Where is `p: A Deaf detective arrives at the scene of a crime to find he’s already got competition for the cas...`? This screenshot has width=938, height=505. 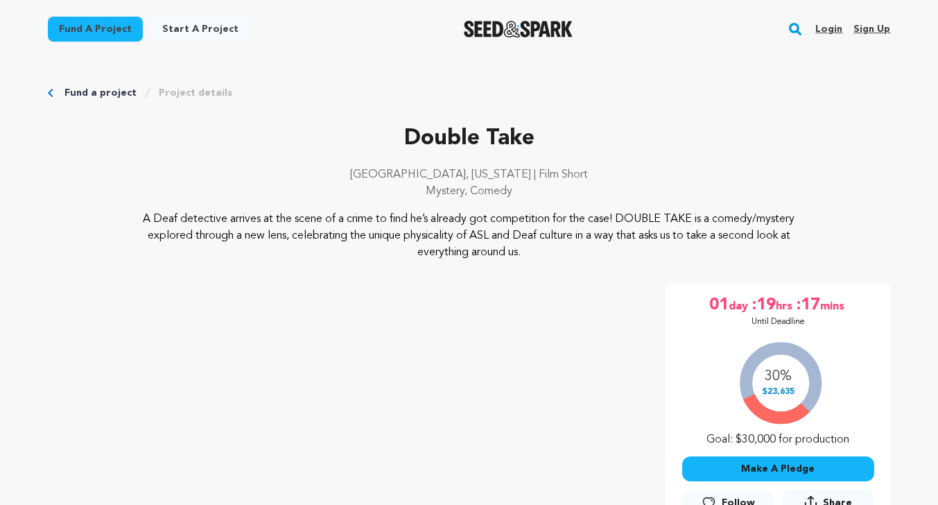
p: A Deaf detective arrives at the scene of a crime to find he’s already got competition for the cas... is located at coordinates (469, 236).